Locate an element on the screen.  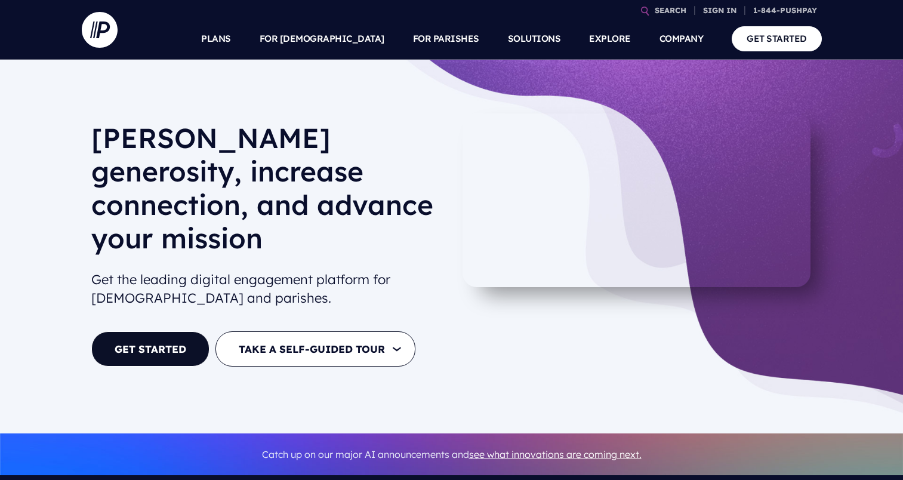
a: SOLUTIONS is located at coordinates (534, 39).